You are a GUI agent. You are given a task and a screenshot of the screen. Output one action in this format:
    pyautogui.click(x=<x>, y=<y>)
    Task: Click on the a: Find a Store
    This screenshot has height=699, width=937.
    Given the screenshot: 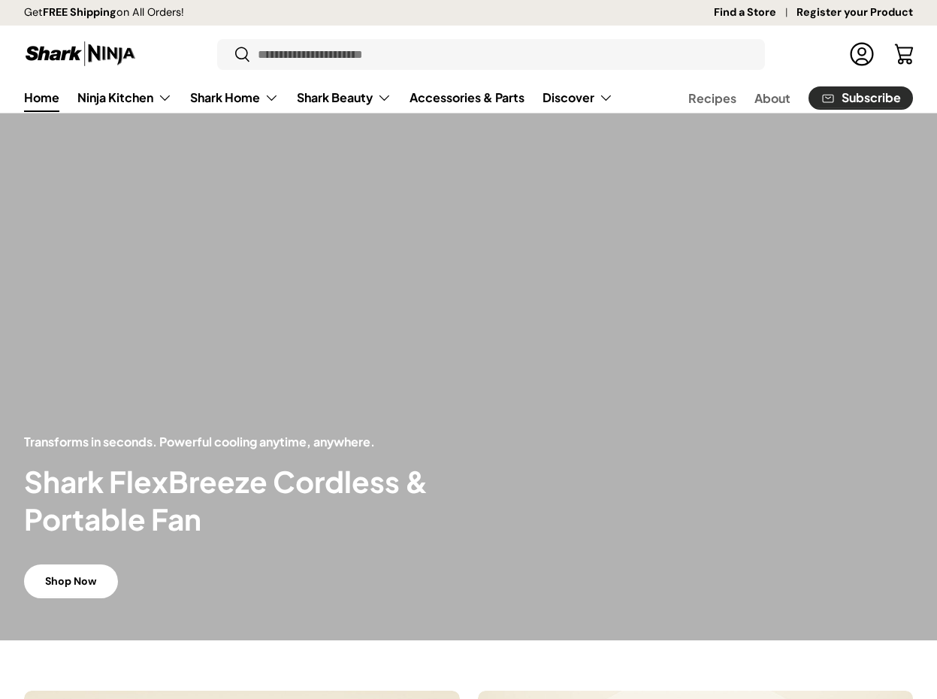 What is the action you would take?
    pyautogui.click(x=755, y=13)
    